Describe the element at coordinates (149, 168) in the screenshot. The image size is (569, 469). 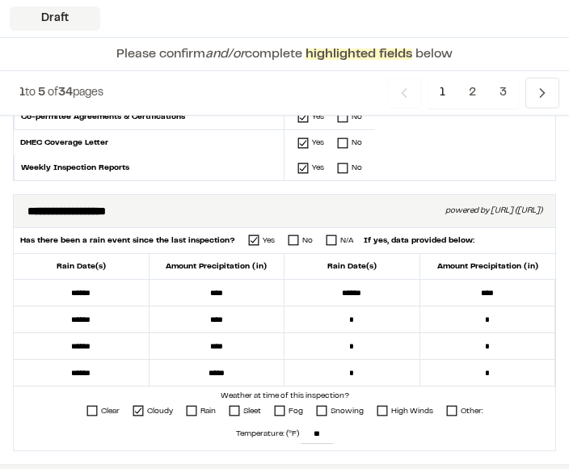
I see `div: Weekly Inspection Reports` at that location.